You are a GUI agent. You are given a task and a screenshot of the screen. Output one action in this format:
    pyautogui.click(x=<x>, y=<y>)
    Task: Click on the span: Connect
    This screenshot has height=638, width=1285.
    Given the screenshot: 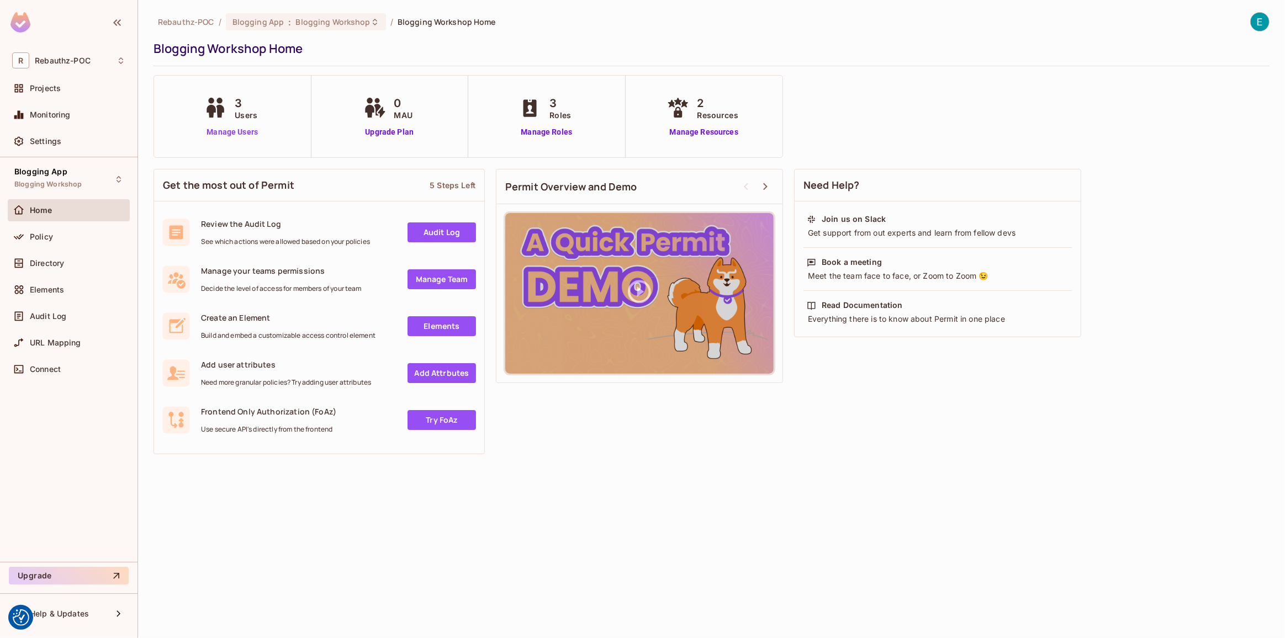 What is the action you would take?
    pyautogui.click(x=45, y=369)
    